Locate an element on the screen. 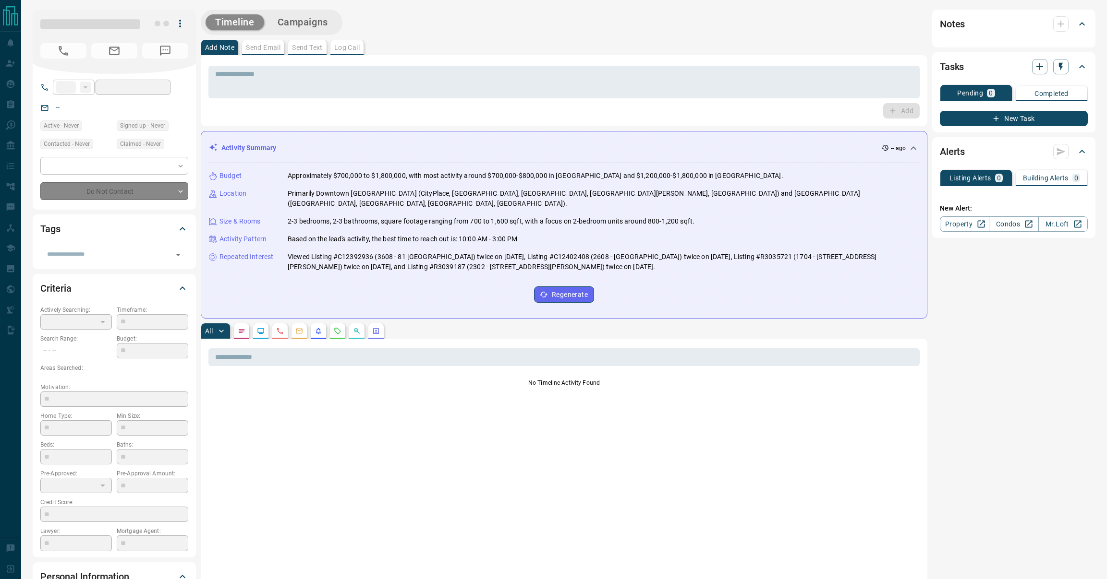 The width and height of the screenshot is (1107, 579). p: Pre-Approval Amount: is located at coordinates (152, 474).